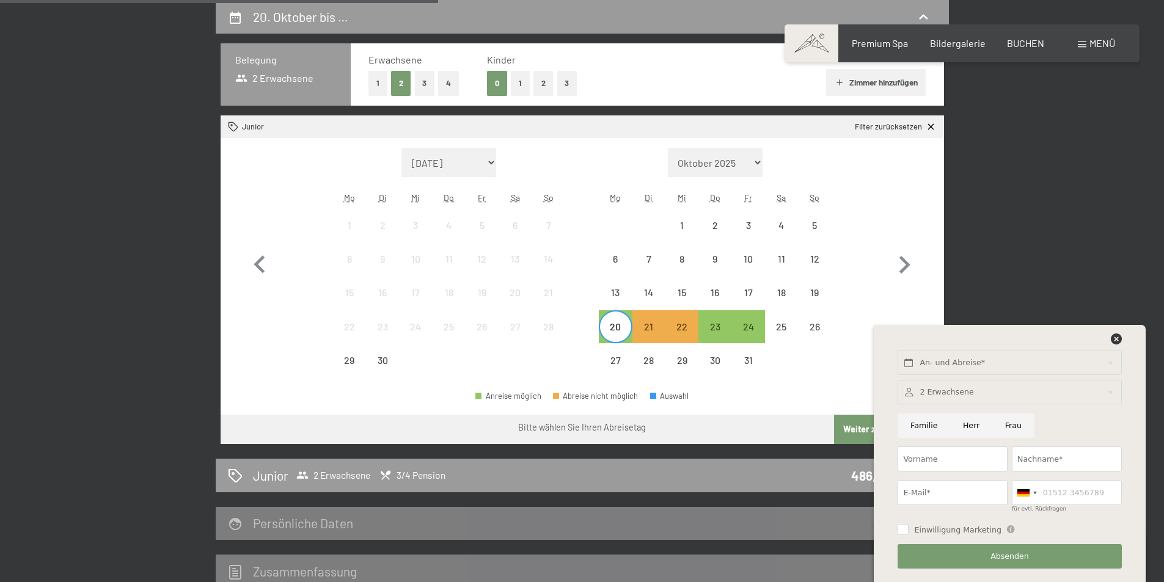 This screenshot has width=1164, height=582. I want to click on div: Tue Oct 14 2025, so click(649, 293).